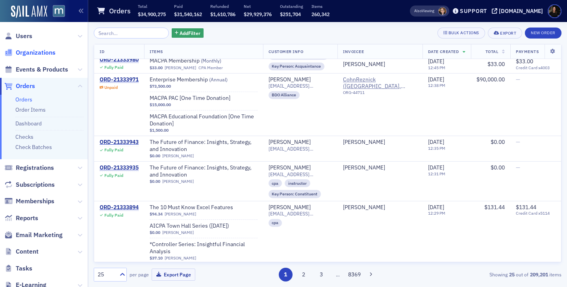  What do you see at coordinates (295, 194) in the screenshot?
I see `div: Key Person: Constituent` at bounding box center [295, 194].